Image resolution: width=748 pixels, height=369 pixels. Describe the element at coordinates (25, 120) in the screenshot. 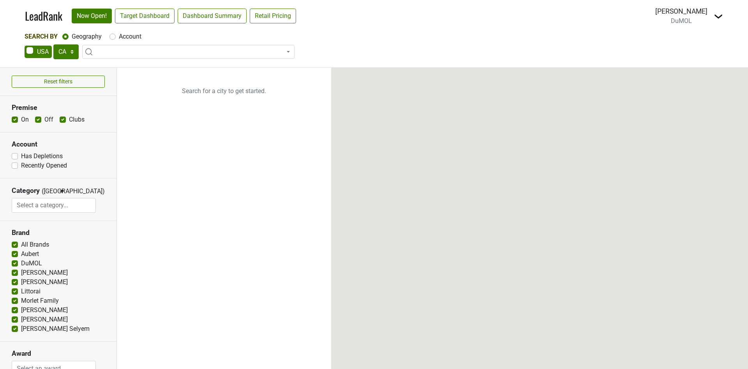

I see `label: On` at that location.